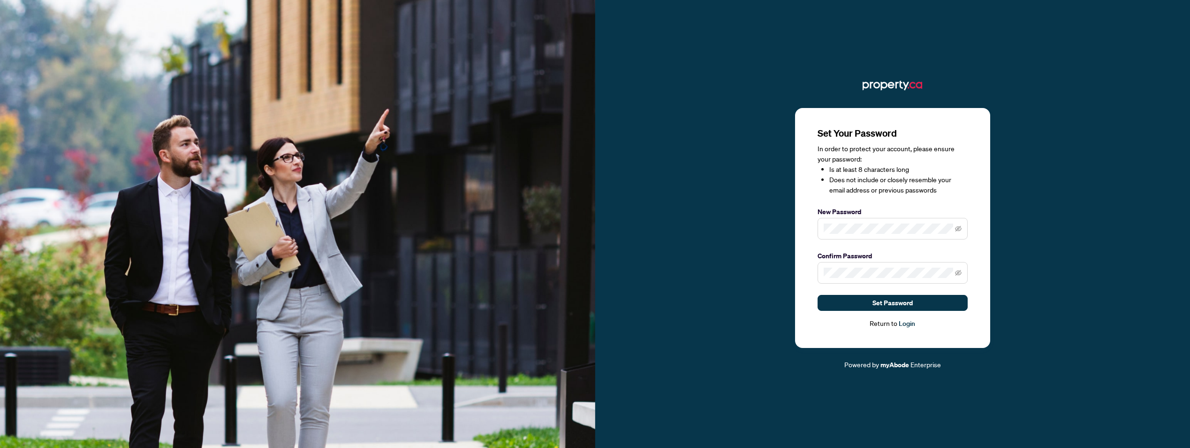 The image size is (1190, 448). I want to click on div: In order to protect your account, please ensure your password:, so click(893, 169).